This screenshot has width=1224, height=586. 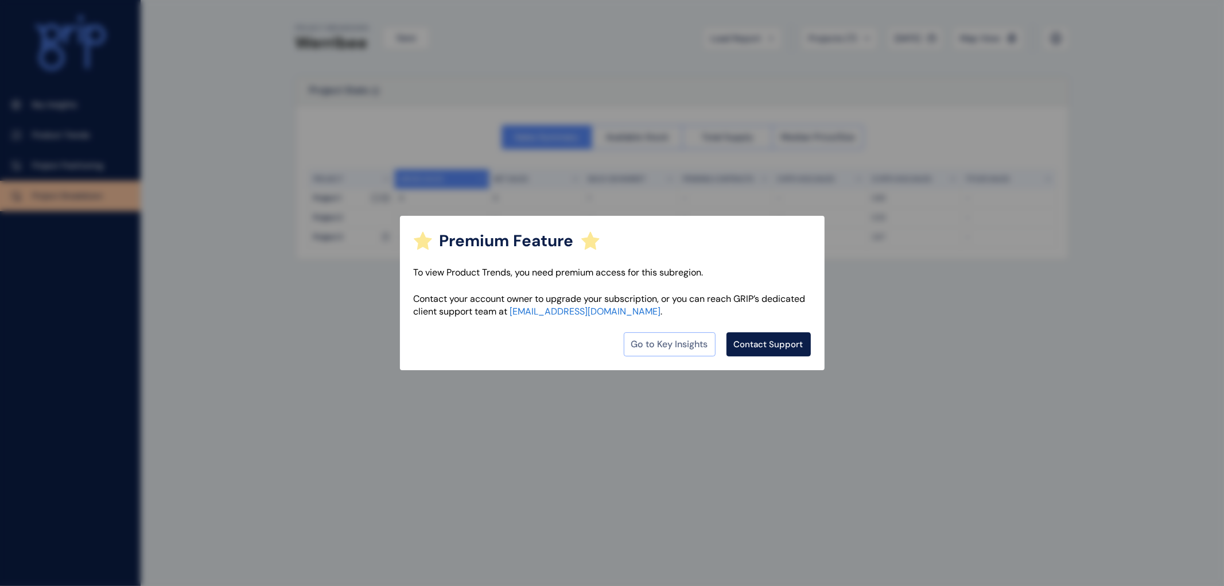 I want to click on a: Contact Support, so click(x=768, y=344).